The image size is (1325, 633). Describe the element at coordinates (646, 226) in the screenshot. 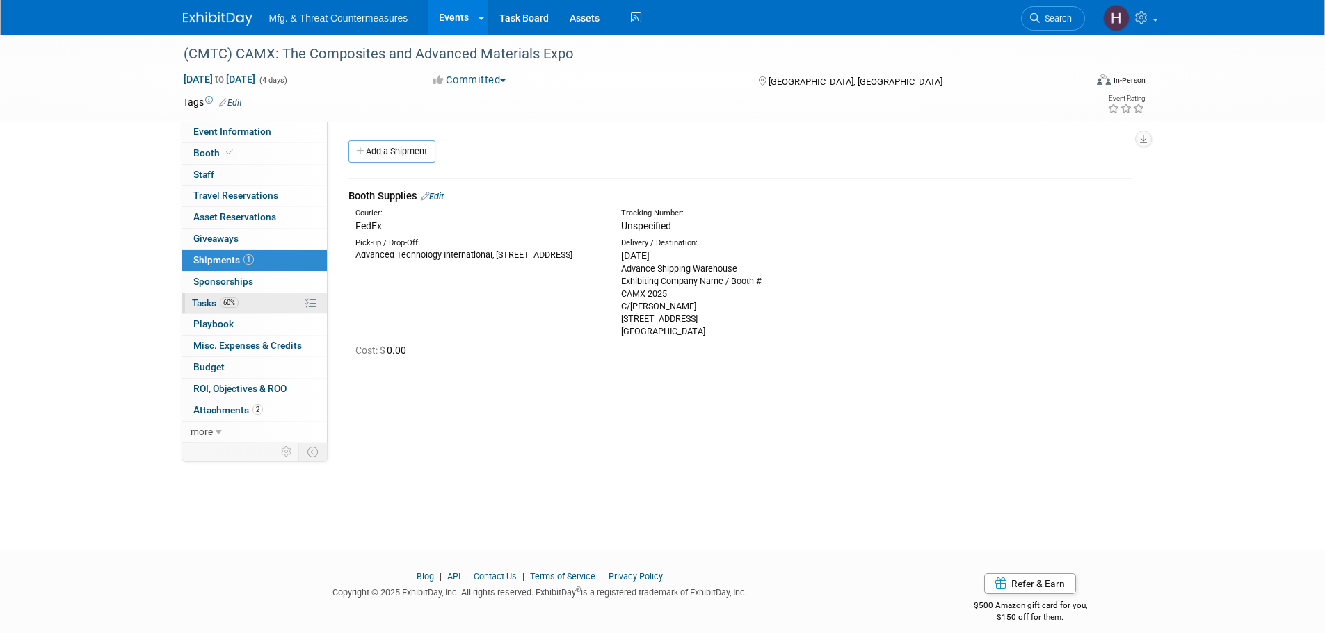

I see `span: Unspecified` at that location.